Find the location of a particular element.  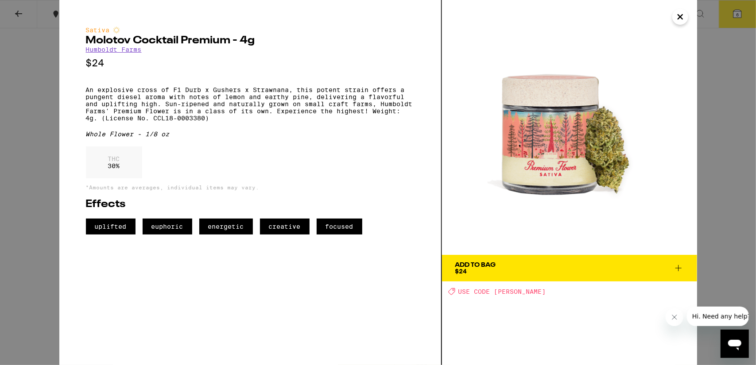

div: Sativa is located at coordinates (250, 30).